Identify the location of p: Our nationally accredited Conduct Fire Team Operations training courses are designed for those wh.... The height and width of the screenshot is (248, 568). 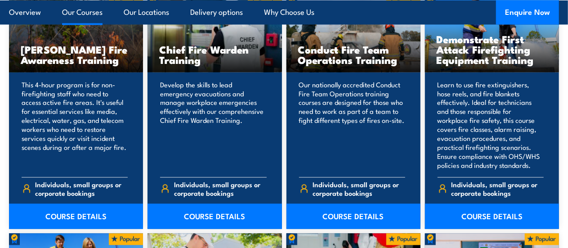
(352, 125).